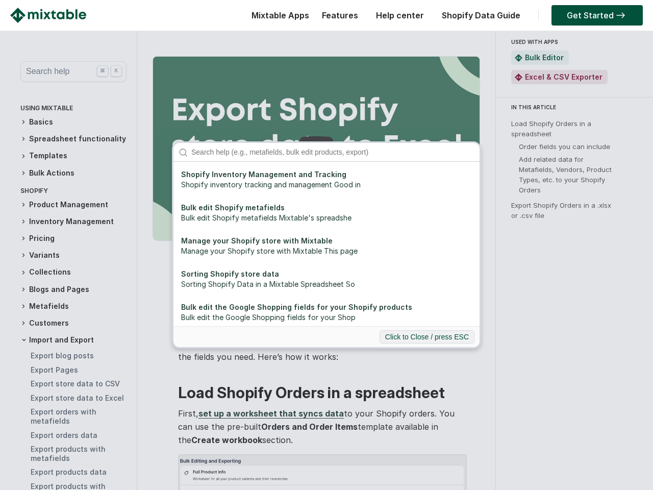 The width and height of the screenshot is (653, 490). I want to click on div: Bulk edit Shopify metafields Mixtable's spreadshe, so click(327, 218).